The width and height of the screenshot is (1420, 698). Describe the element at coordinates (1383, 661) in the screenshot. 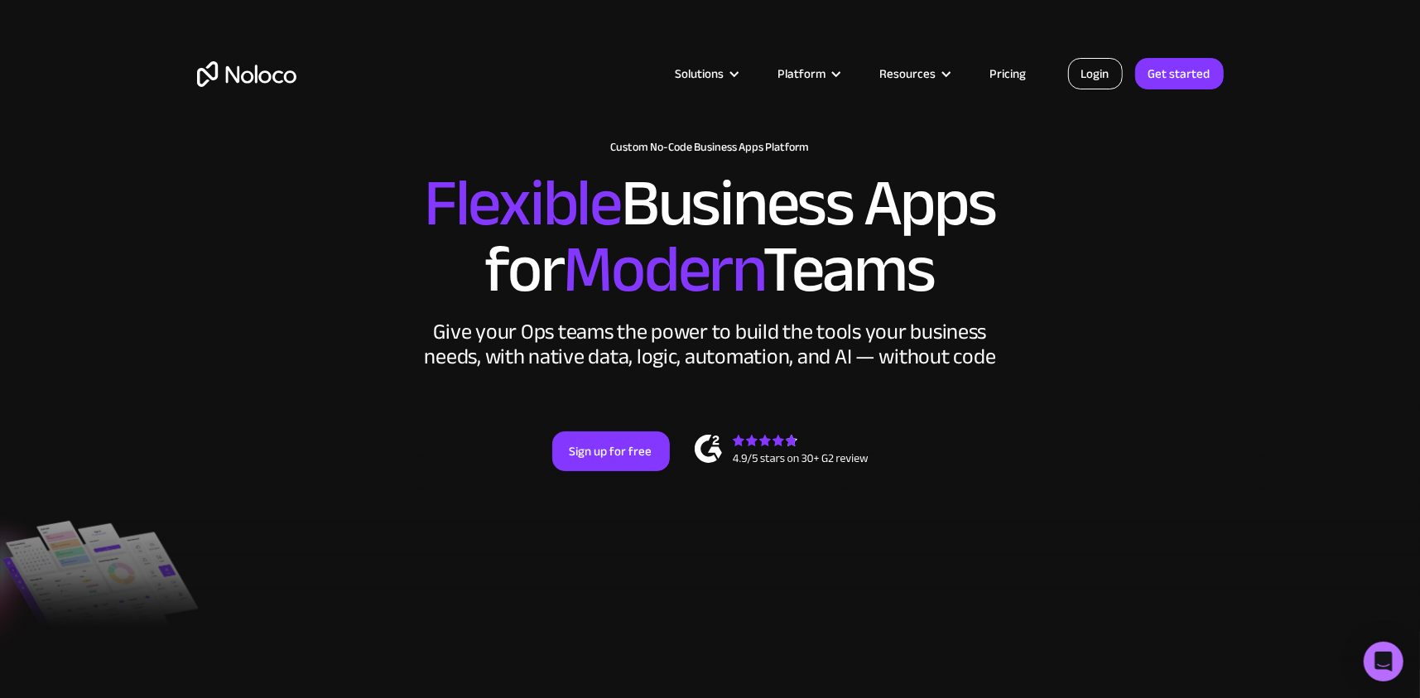

I see `div: Open Intercom Messenger` at that location.